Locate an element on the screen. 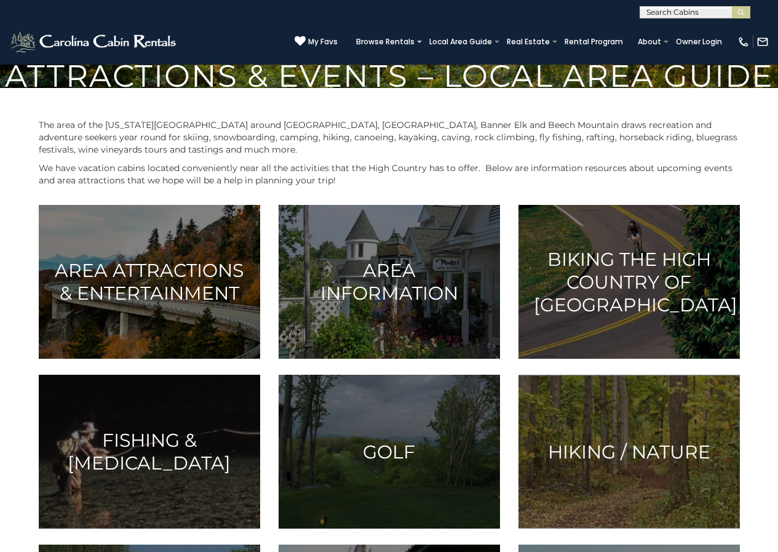 The width and height of the screenshot is (778, 552). p: We have vacation cabins located conveniently near all the activities that the High Country has to... is located at coordinates (389, 174).